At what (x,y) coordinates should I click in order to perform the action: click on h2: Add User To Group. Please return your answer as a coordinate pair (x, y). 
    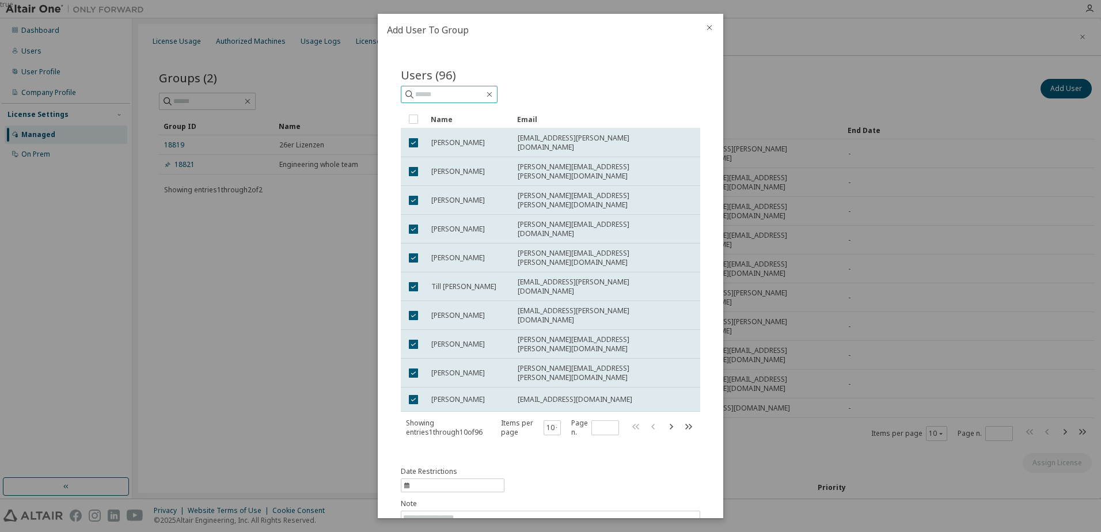
    Looking at the image, I should click on (537, 30).